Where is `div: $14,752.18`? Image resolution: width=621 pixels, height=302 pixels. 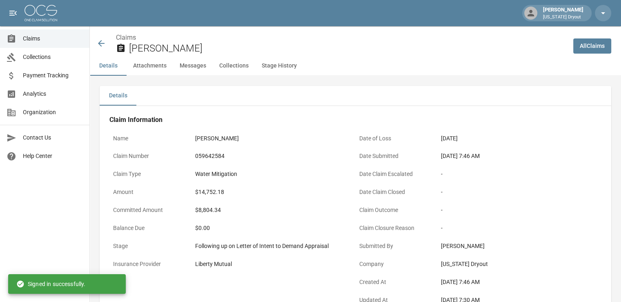 div: $14,752.18 is located at coordinates (274, 192).